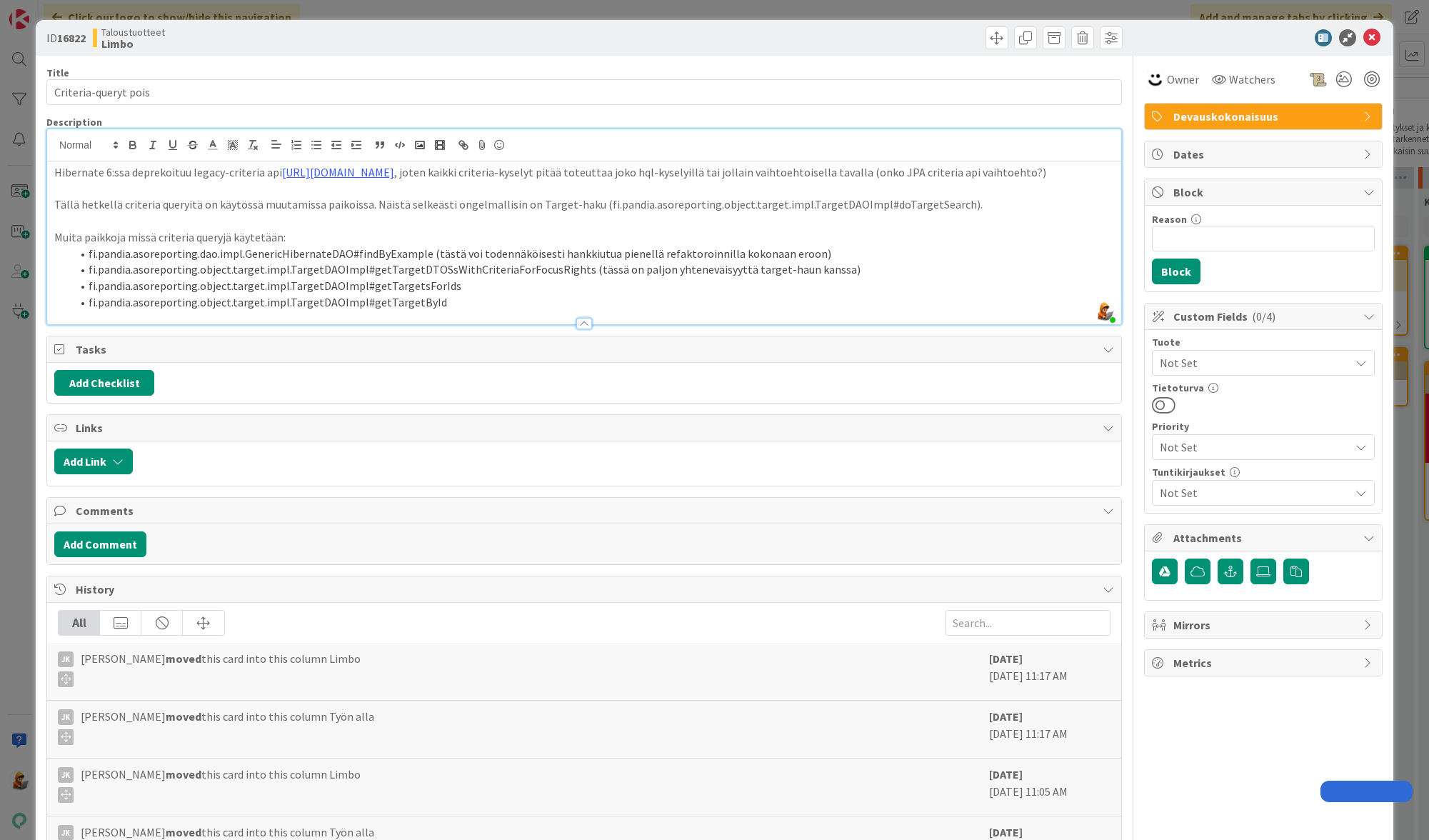  What do you see at coordinates (1263, 472) in the screenshot?
I see `div: Tuntikirjaukset` at bounding box center [1263, 472].